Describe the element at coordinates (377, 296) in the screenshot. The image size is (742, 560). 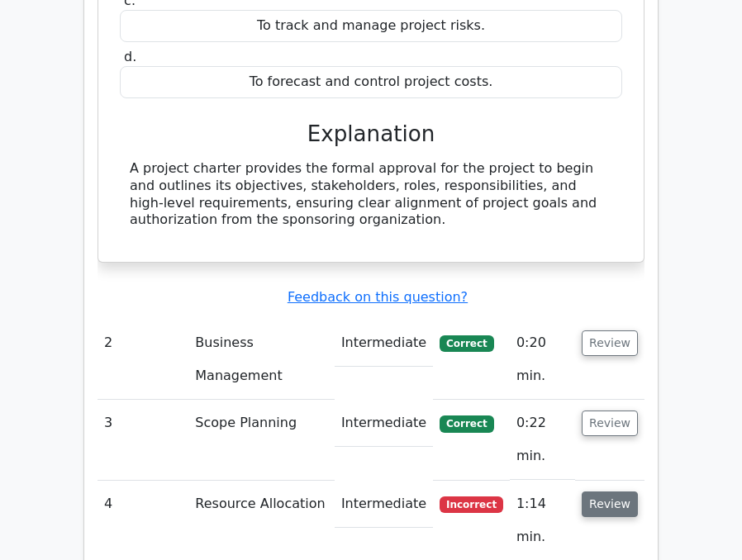
I see `u: Feedback on this question?` at that location.